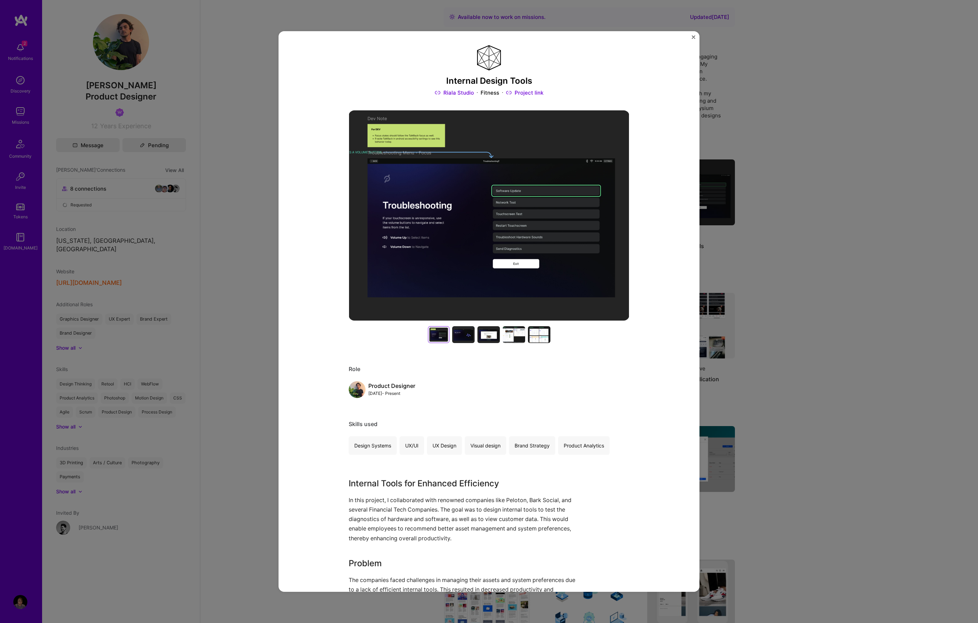 The height and width of the screenshot is (623, 978). Describe the element at coordinates (489, 81) in the screenshot. I see `h3: Internal Design Tools` at that location.